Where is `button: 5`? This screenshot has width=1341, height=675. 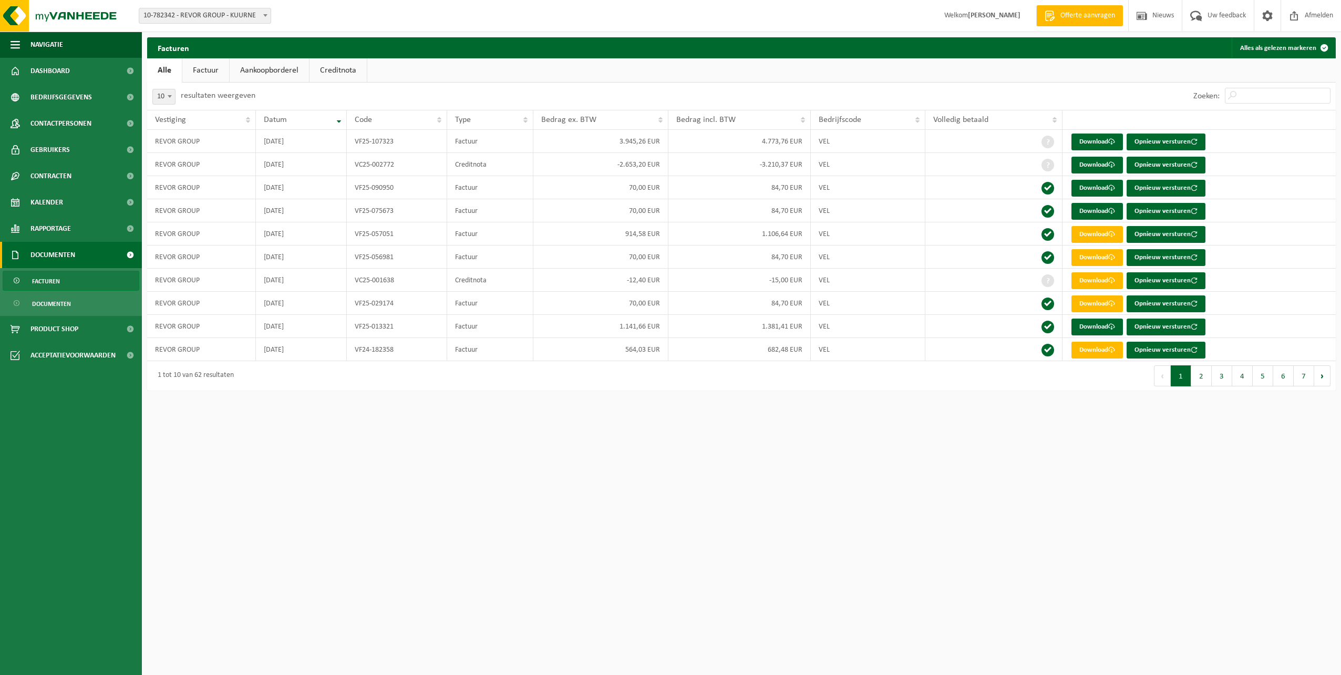 button: 5 is located at coordinates (1263, 376).